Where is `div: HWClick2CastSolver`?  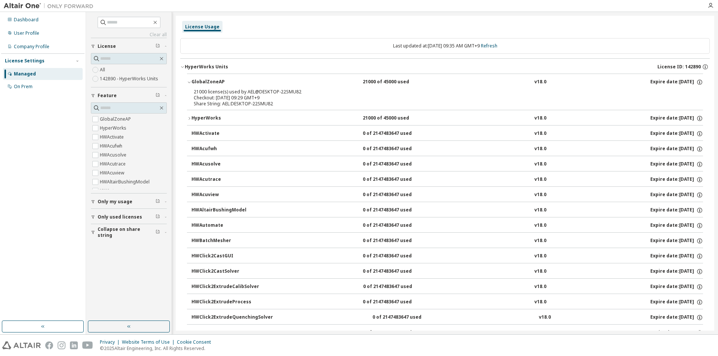 div: HWClick2CastSolver is located at coordinates (225, 272).